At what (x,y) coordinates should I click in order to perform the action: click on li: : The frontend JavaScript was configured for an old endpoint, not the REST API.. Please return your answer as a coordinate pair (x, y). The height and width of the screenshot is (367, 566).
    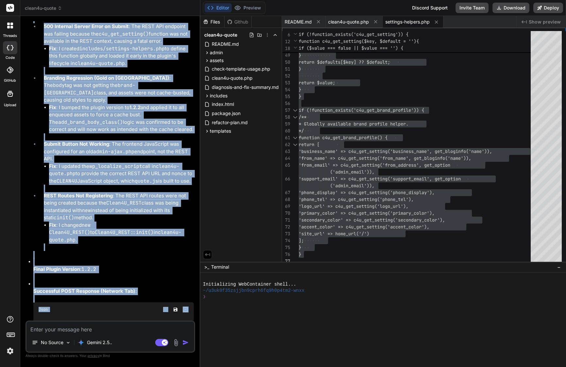
    Looking at the image, I should click on (116, 166).